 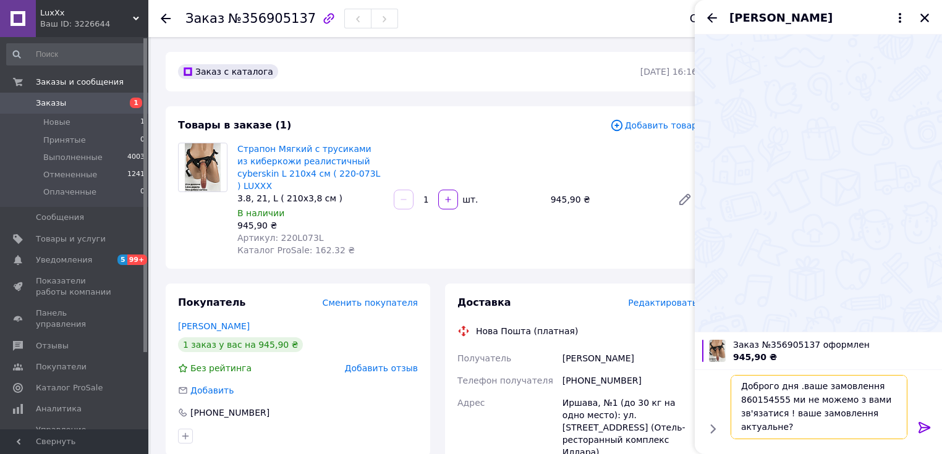 What do you see at coordinates (713, 429) in the screenshot?
I see `button: Показать кнопки` at bounding box center [713, 429].